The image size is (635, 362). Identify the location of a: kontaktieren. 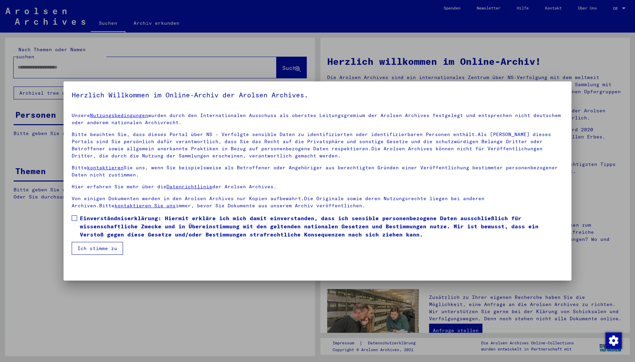
(105, 168).